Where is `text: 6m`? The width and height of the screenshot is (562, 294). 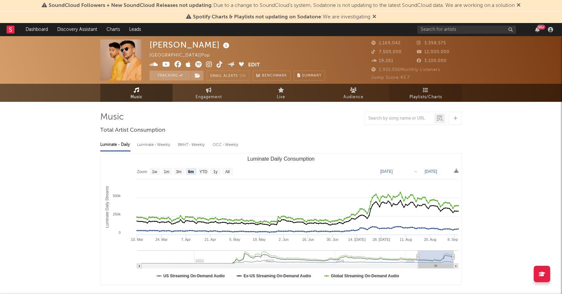
text: 6m is located at coordinates (191, 172).